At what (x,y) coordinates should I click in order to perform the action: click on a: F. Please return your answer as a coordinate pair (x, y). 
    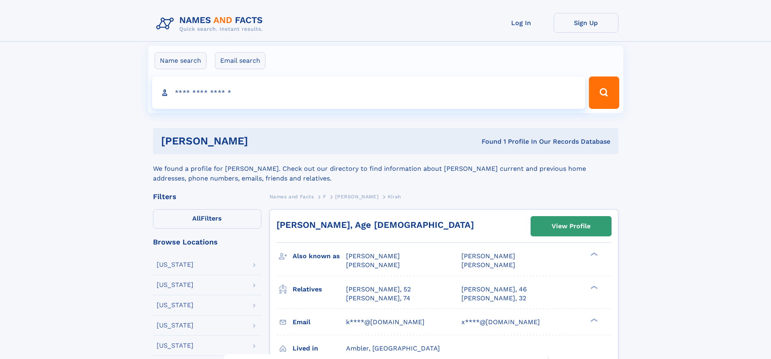
    Looking at the image, I should click on (325, 196).